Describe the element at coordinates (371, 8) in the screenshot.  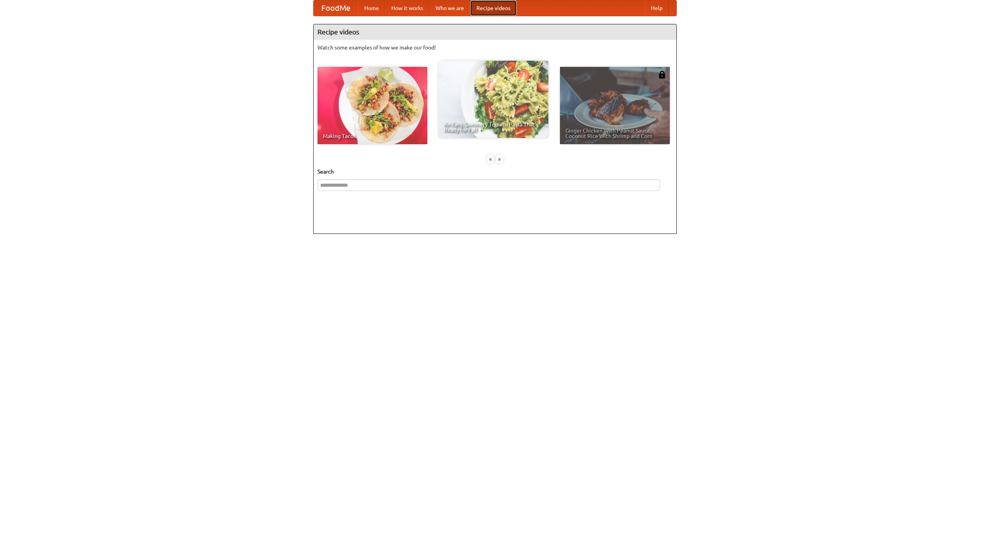
I see `a: Home` at that location.